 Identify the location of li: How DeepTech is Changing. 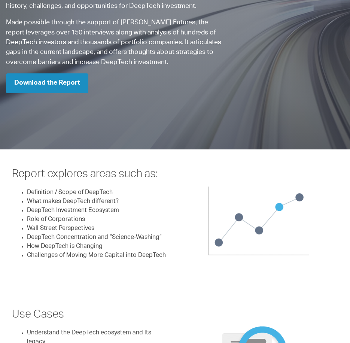
(98, 247).